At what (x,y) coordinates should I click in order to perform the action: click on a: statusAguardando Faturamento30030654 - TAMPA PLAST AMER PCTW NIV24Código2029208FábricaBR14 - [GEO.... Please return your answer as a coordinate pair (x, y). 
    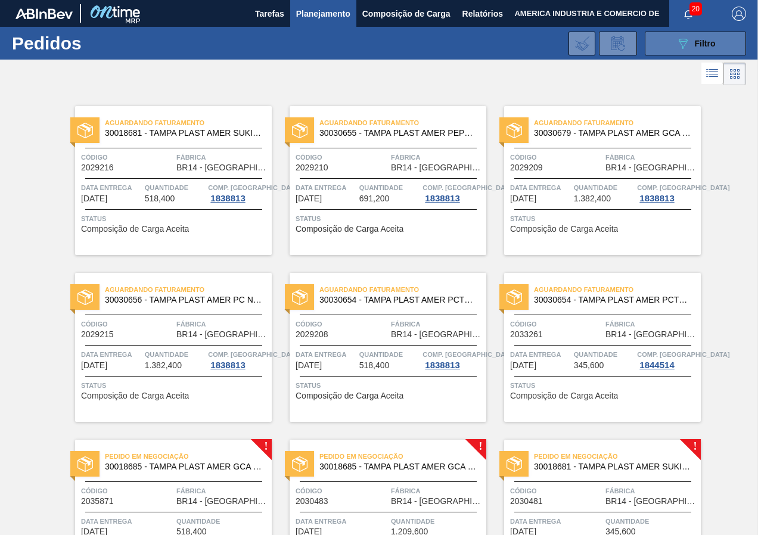
    Looking at the image, I should click on (379, 347).